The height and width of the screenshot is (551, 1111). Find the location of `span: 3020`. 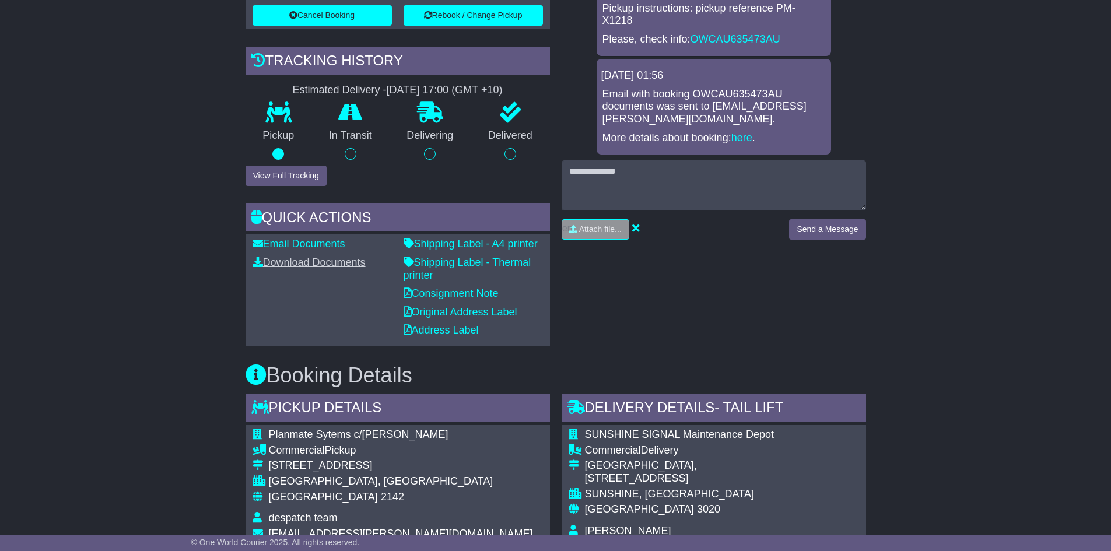

span: 3020 is located at coordinates (708, 509).